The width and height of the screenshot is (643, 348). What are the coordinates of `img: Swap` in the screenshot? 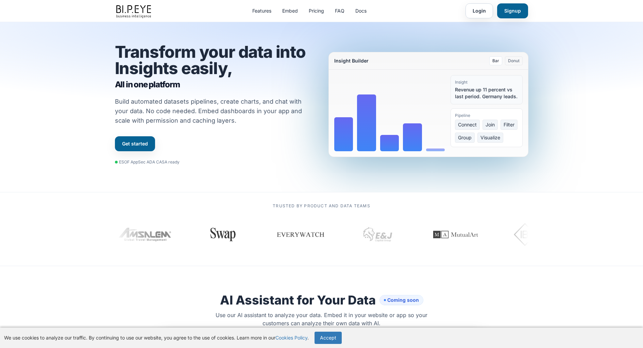 It's located at (223, 235).